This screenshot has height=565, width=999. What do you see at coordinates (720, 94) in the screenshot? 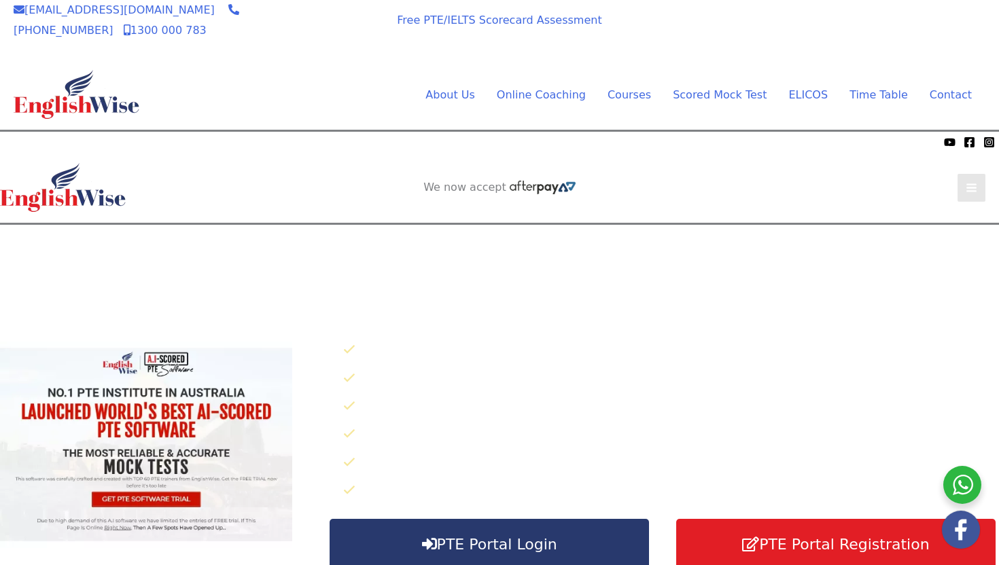
I see `span: Scored Mock Test` at bounding box center [720, 94].